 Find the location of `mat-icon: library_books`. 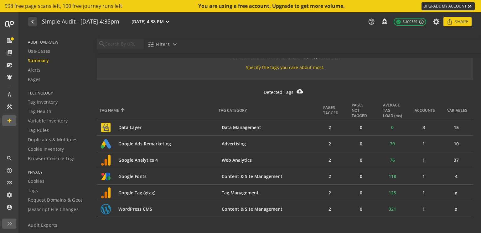

mat-icon: library_books is located at coordinates (9, 53).